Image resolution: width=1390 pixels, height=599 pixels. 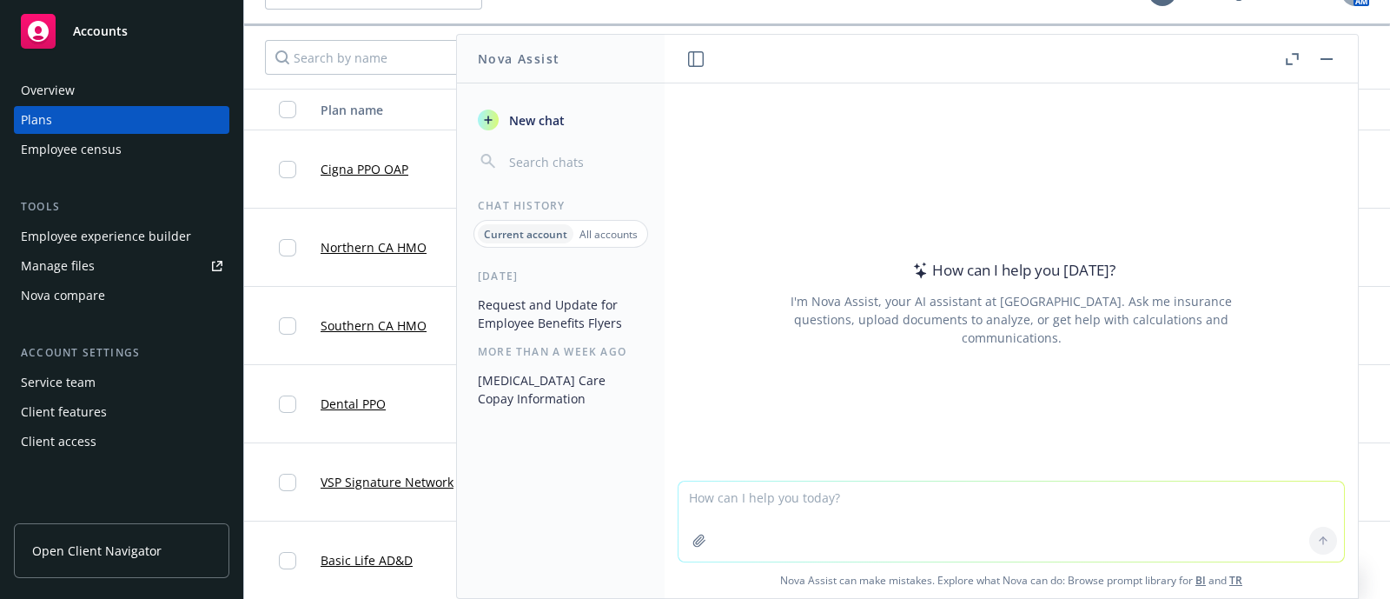 I want to click on a: Southern CA HMO, so click(x=374, y=325).